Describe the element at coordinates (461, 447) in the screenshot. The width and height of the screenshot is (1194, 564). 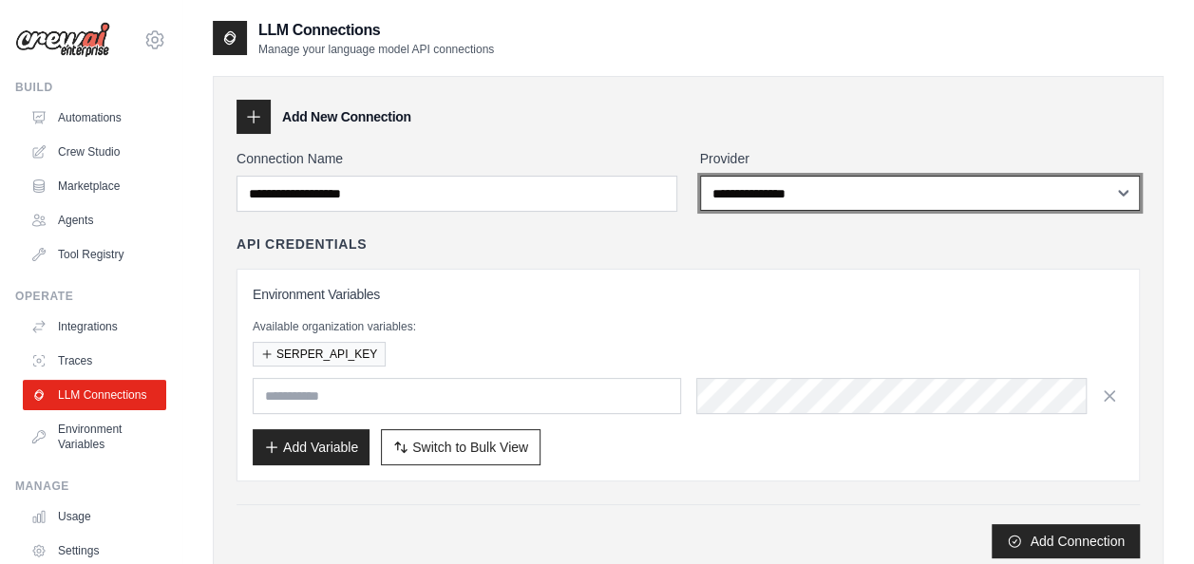
I see `button: Switch to Bulk View` at that location.